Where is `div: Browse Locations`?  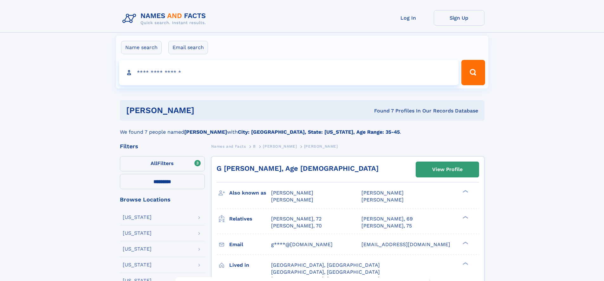
div: Browse Locations is located at coordinates (162, 200).